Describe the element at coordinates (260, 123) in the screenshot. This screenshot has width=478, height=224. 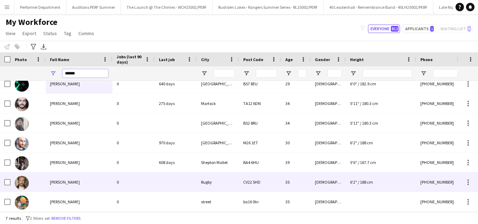
I see `div: BS2 8RU` at that location.